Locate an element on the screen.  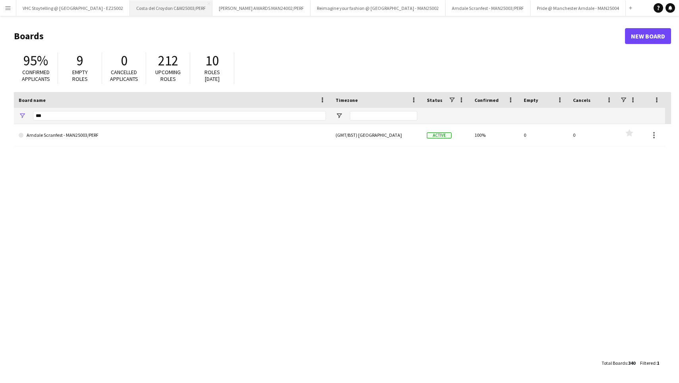
span: Filtered is located at coordinates (647, 363).